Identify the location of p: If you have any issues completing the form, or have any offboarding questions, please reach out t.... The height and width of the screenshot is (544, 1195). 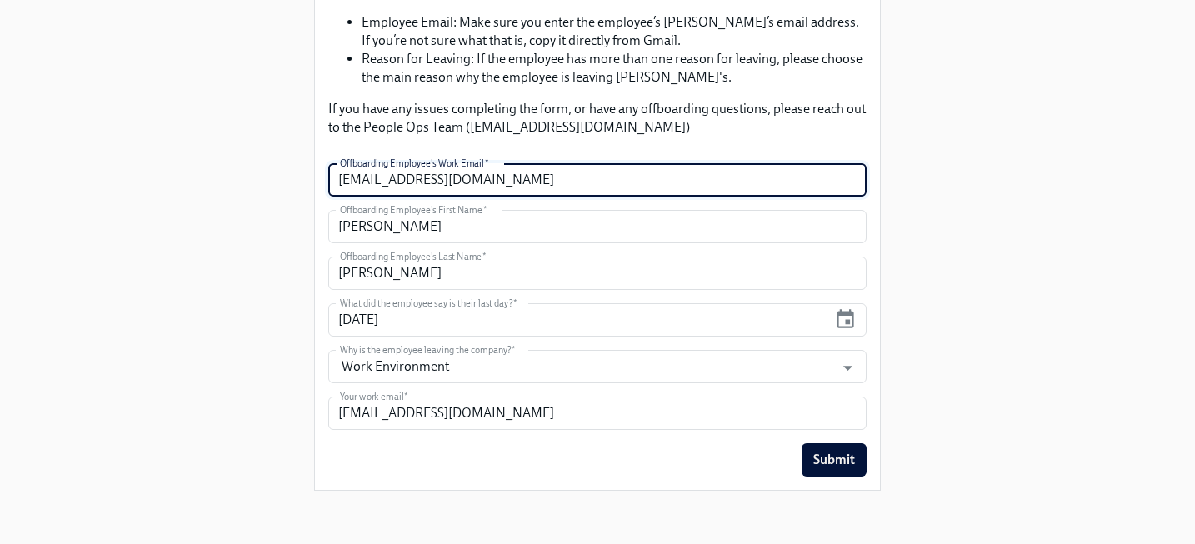
(598, 118).